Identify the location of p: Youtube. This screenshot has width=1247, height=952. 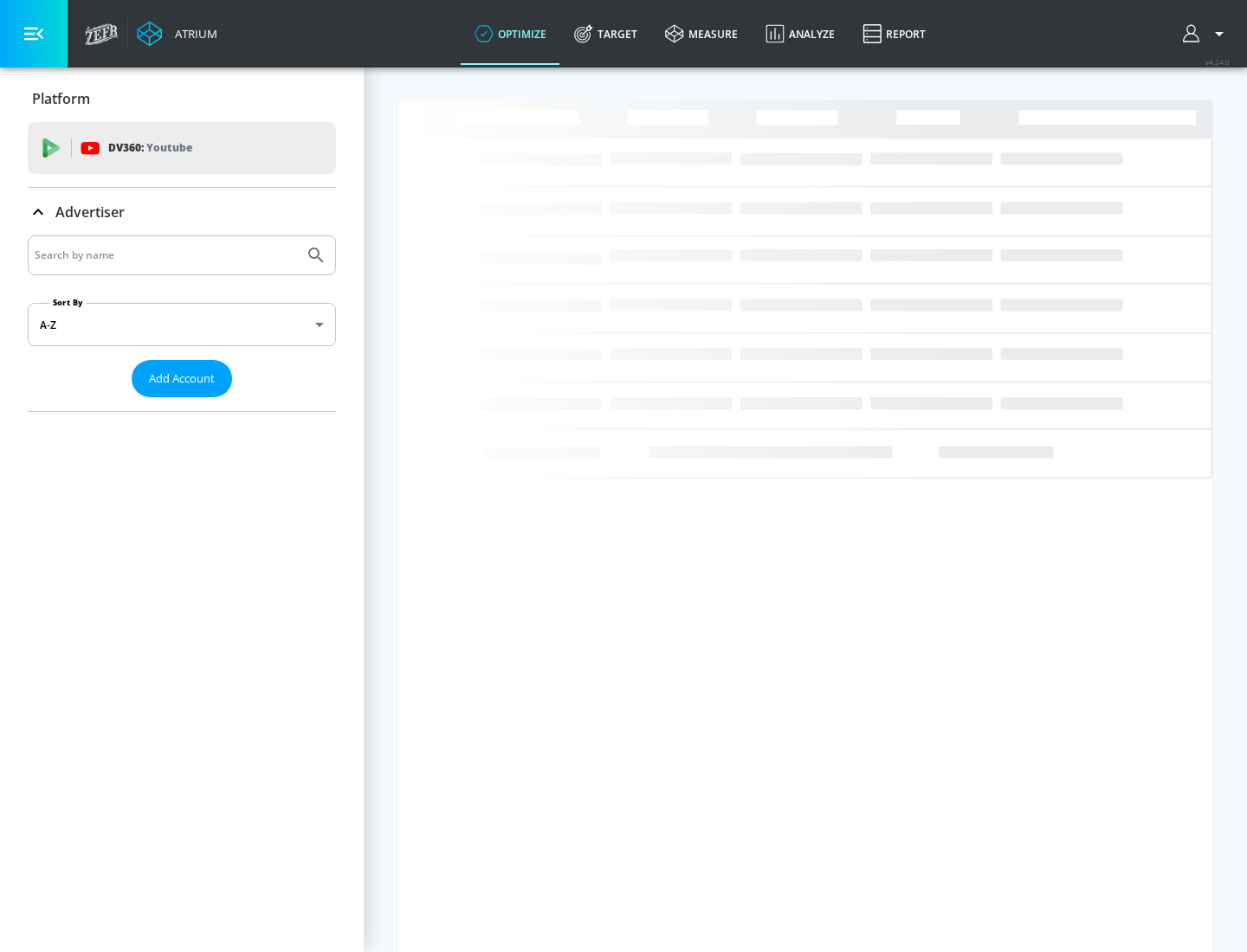
(169, 147).